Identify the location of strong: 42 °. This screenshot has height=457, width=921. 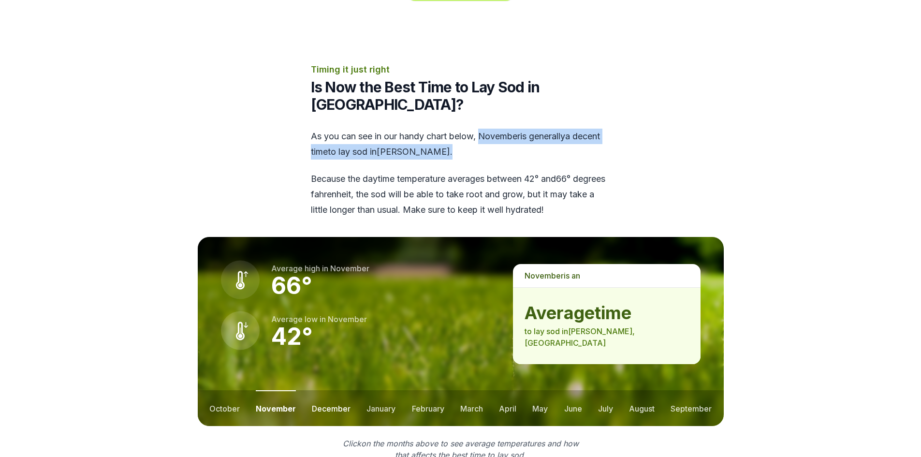
(292, 336).